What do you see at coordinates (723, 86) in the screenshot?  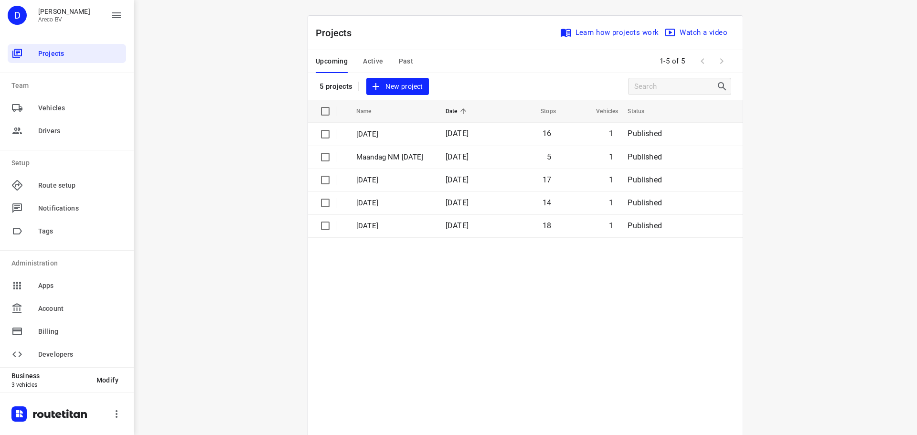 I see `div: Search` at bounding box center [723, 86].